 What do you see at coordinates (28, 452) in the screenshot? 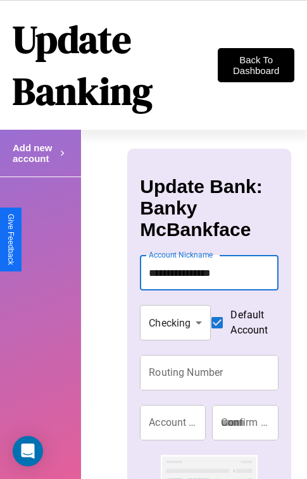
I see `div: Open Intercom Messenger` at bounding box center [28, 452].